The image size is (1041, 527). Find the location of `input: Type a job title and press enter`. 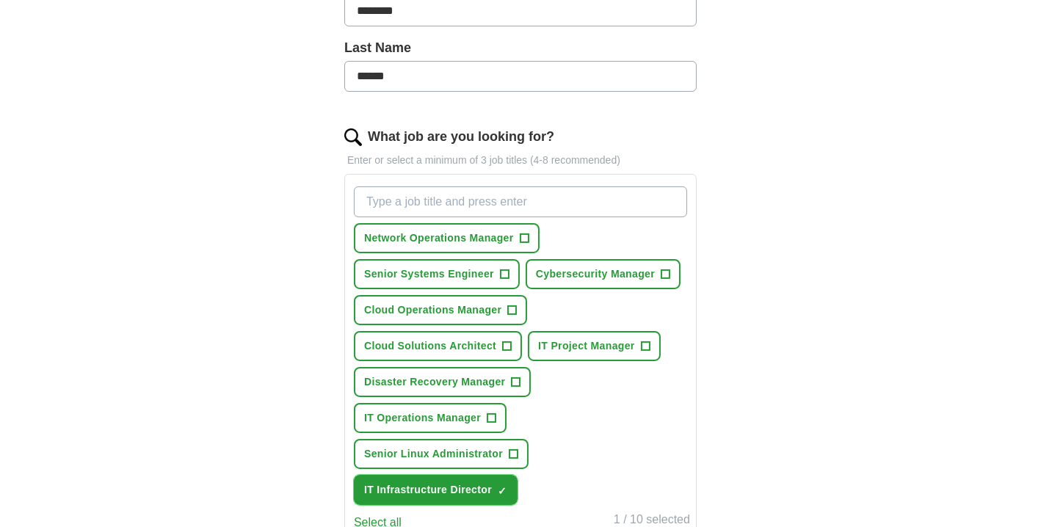

input: Type a job title and press enter is located at coordinates (520, 202).